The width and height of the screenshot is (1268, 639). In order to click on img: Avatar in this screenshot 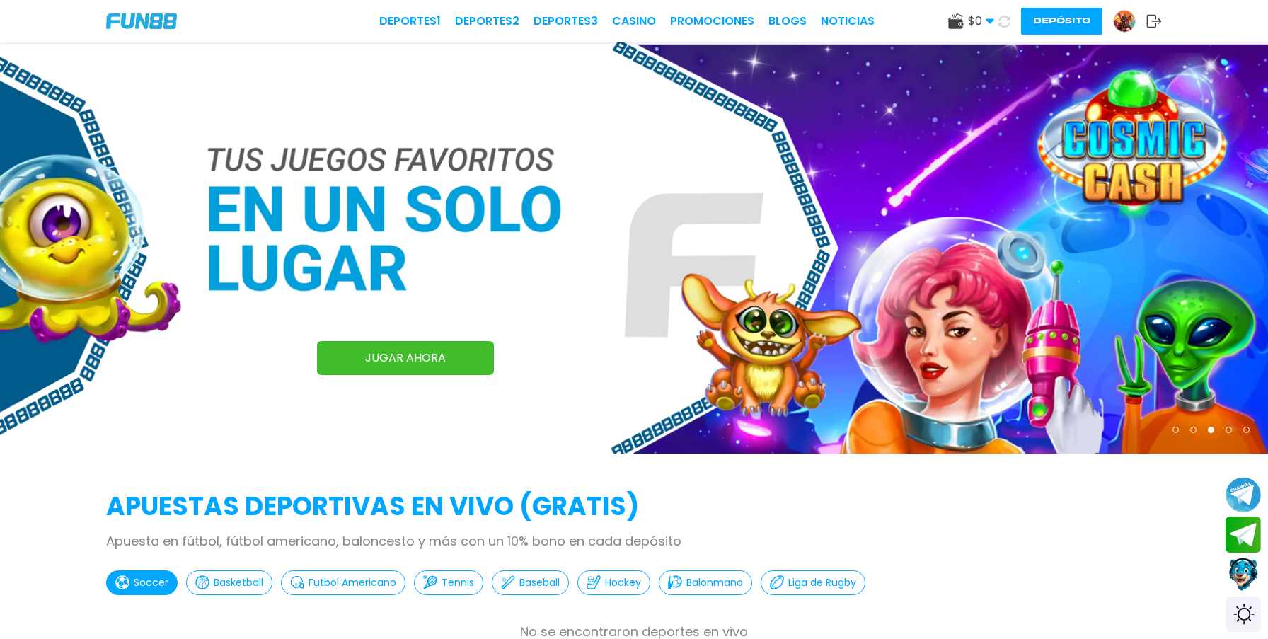, I will do `click(1125, 21)`.